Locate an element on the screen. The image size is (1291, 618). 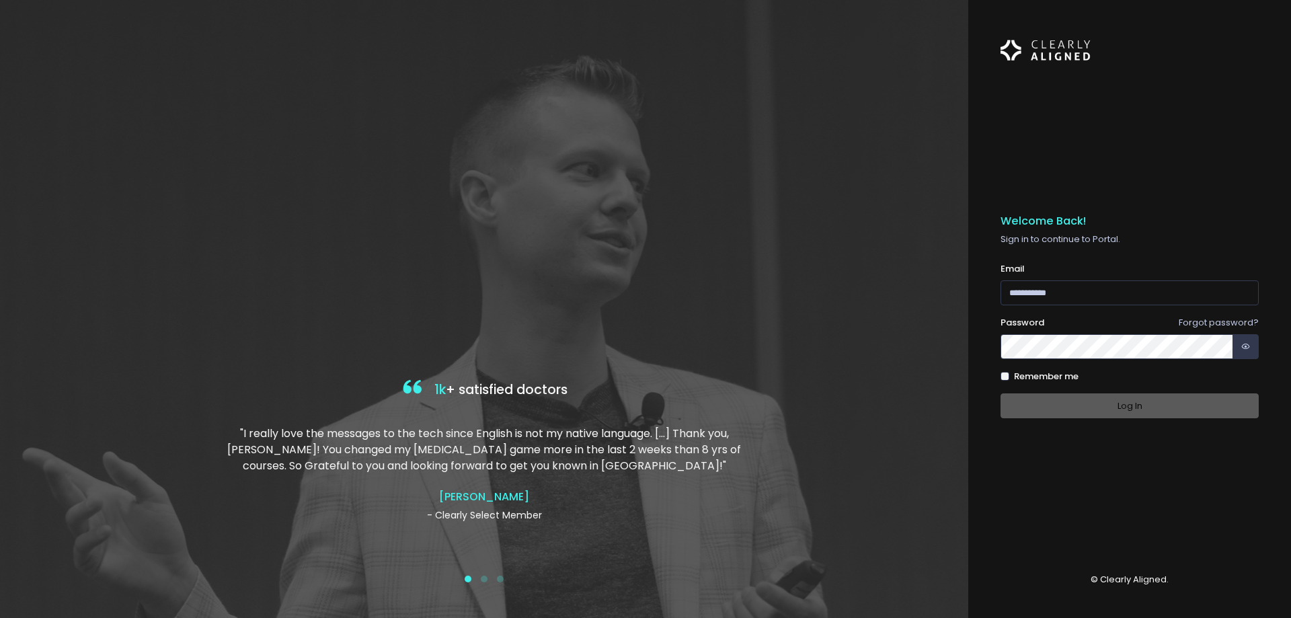
a: Forgot password? is located at coordinates (1218, 322).